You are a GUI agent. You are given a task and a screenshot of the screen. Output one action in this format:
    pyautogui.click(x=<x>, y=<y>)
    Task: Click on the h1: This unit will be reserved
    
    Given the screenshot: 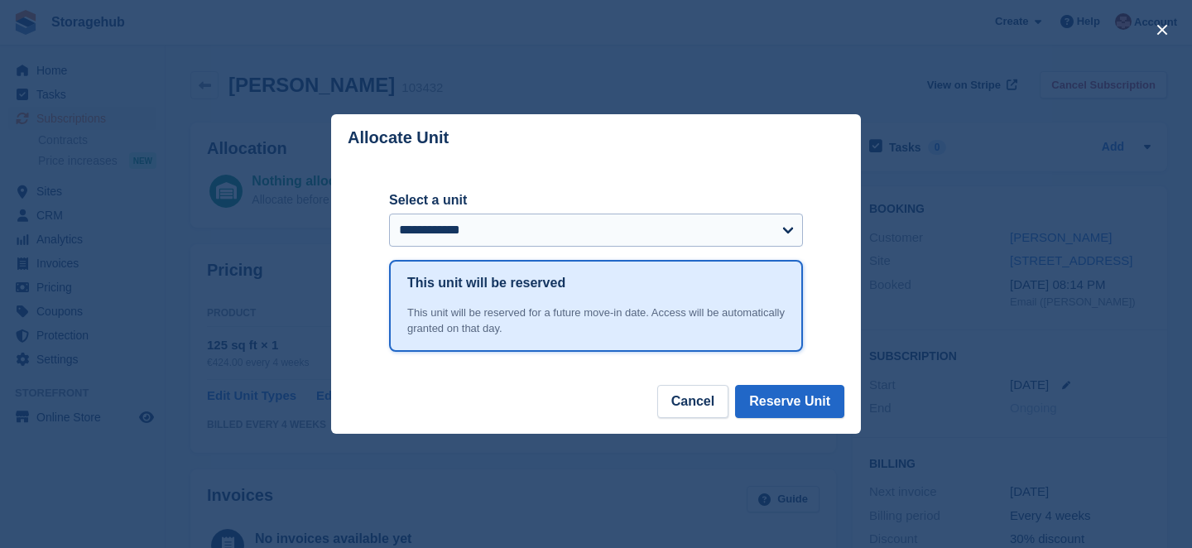 What is the action you would take?
    pyautogui.click(x=486, y=283)
    